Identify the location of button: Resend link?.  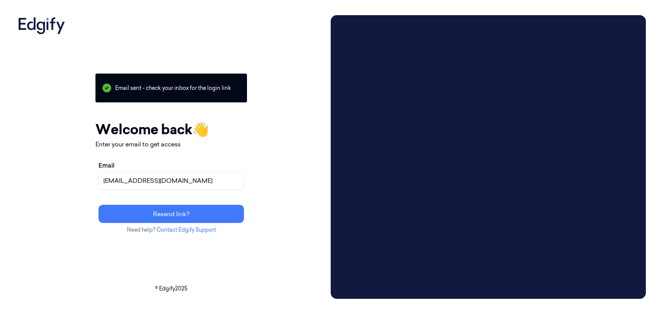
(171, 214).